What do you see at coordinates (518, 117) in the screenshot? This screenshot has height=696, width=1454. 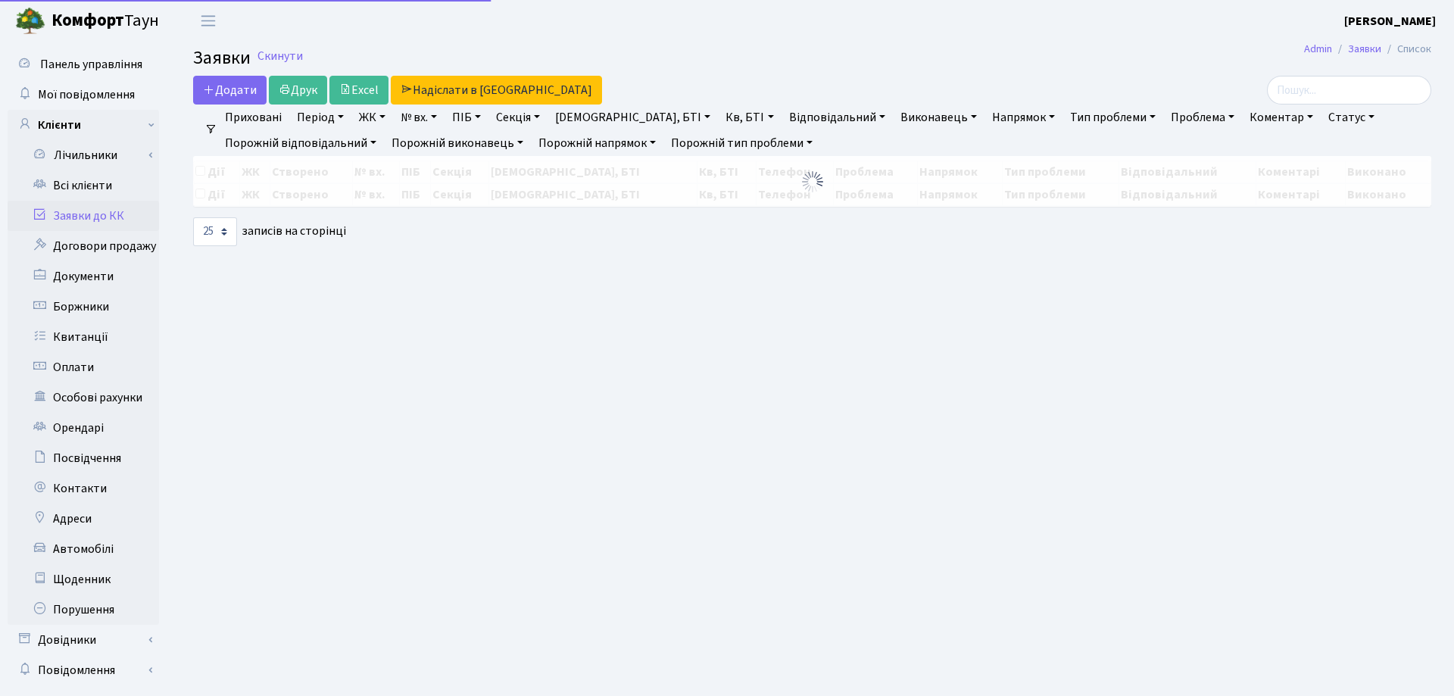 I see `a: Секція` at bounding box center [518, 117].